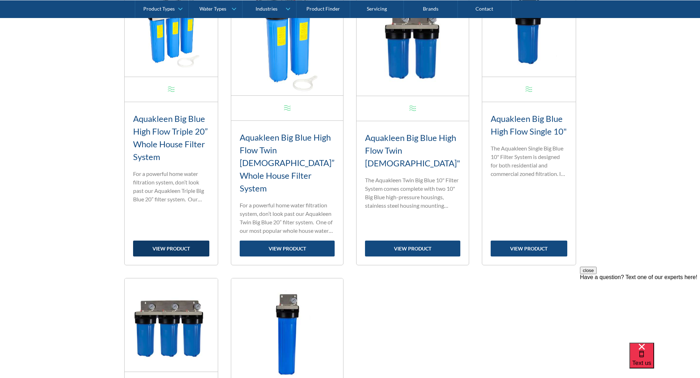 This screenshot has height=378, width=700. I want to click on img: Aquakleen Big Blue High Flow Triple 10", so click(171, 325).